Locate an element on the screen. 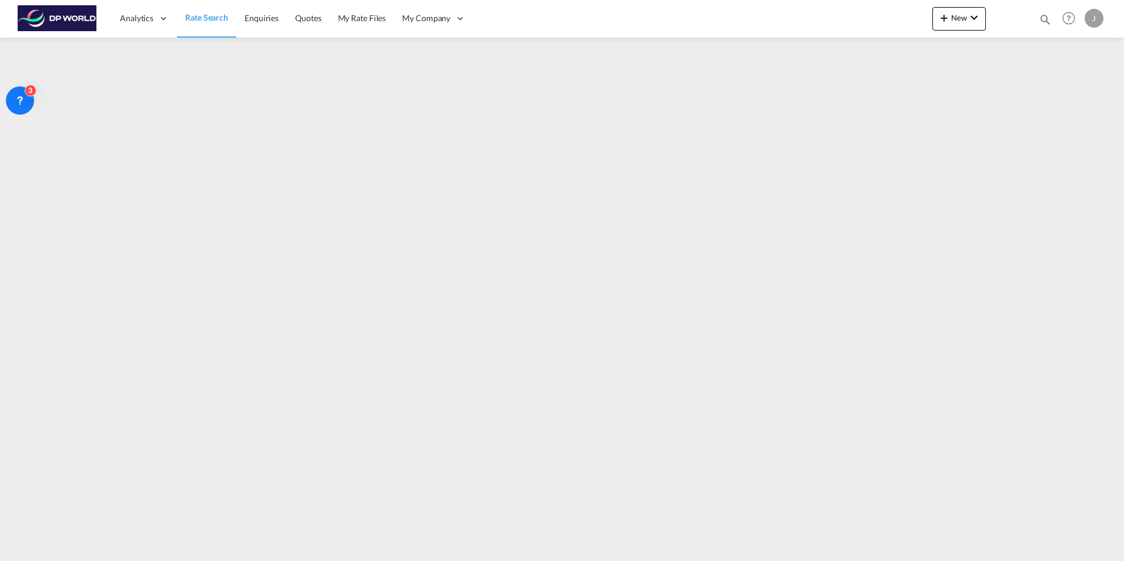  span: My Rate Files is located at coordinates (362, 18).